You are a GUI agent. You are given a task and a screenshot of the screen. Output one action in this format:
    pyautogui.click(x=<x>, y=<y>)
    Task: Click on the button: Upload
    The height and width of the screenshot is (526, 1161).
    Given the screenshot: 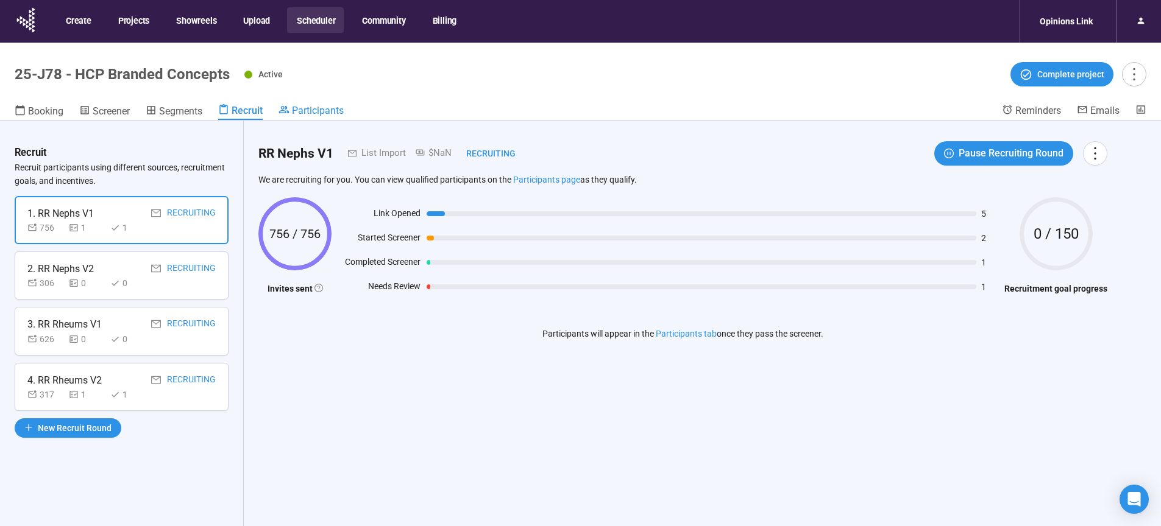 What is the action you would take?
    pyautogui.click(x=256, y=20)
    